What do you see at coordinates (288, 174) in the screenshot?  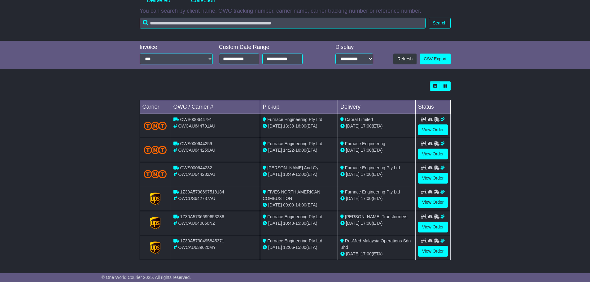 I see `span: 13:49` at bounding box center [288, 174].